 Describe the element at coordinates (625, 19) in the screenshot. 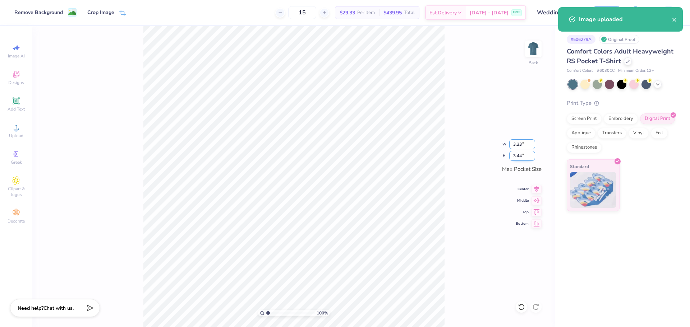

I see `div: Image uploaded` at that location.